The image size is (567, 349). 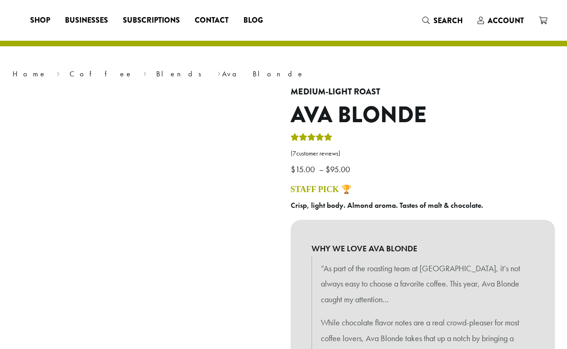 I want to click on span: 7, so click(x=294, y=153).